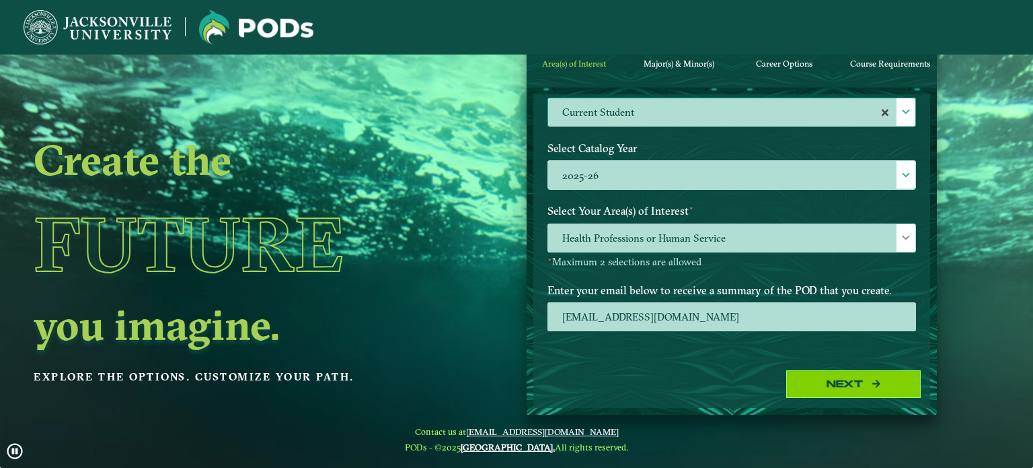 The height and width of the screenshot is (468, 1033). What do you see at coordinates (732, 175) in the screenshot?
I see `label: 2025-26` at bounding box center [732, 175].